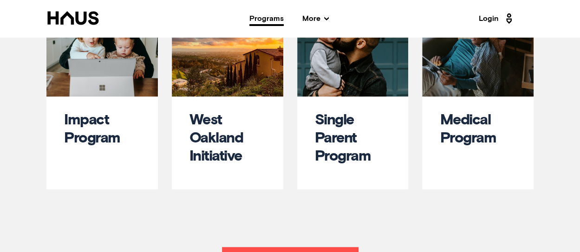  Describe the element at coordinates (315, 19) in the screenshot. I see `span: More` at that location.